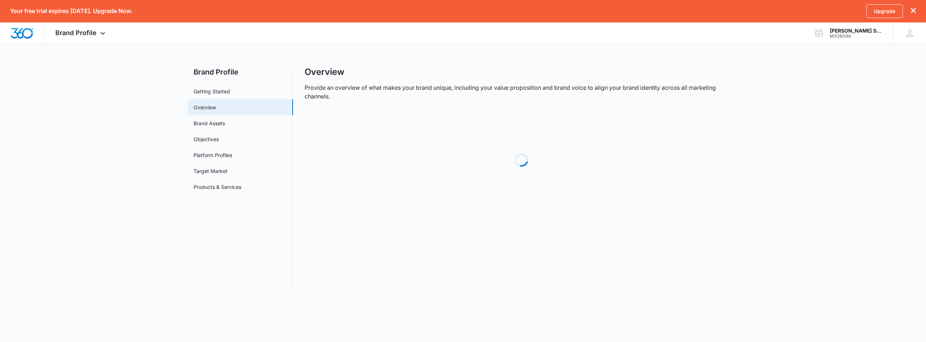 This screenshot has height=342, width=926. What do you see at coordinates (205, 107) in the screenshot?
I see `a: Overview` at bounding box center [205, 107].